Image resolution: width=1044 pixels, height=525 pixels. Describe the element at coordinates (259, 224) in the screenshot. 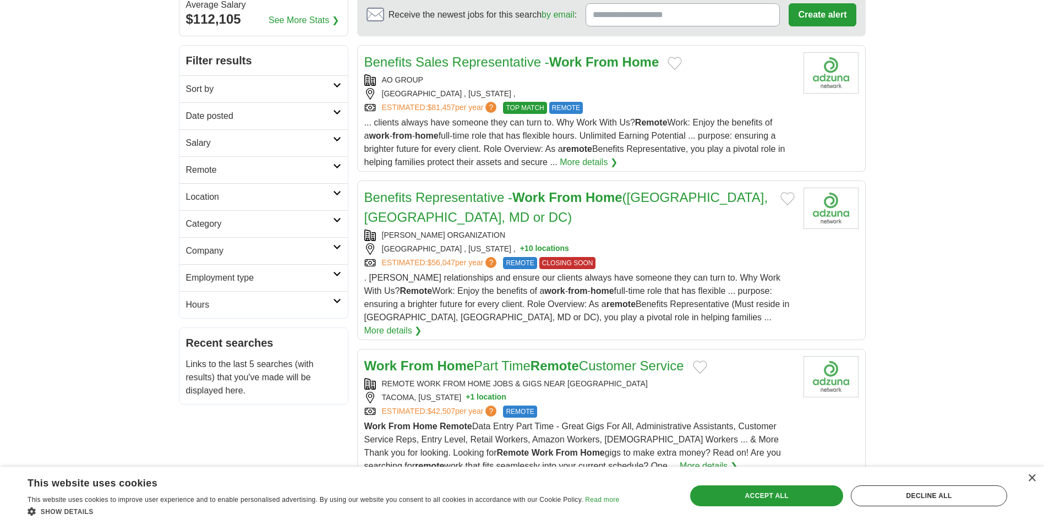

I see `h2: Category` at that location.